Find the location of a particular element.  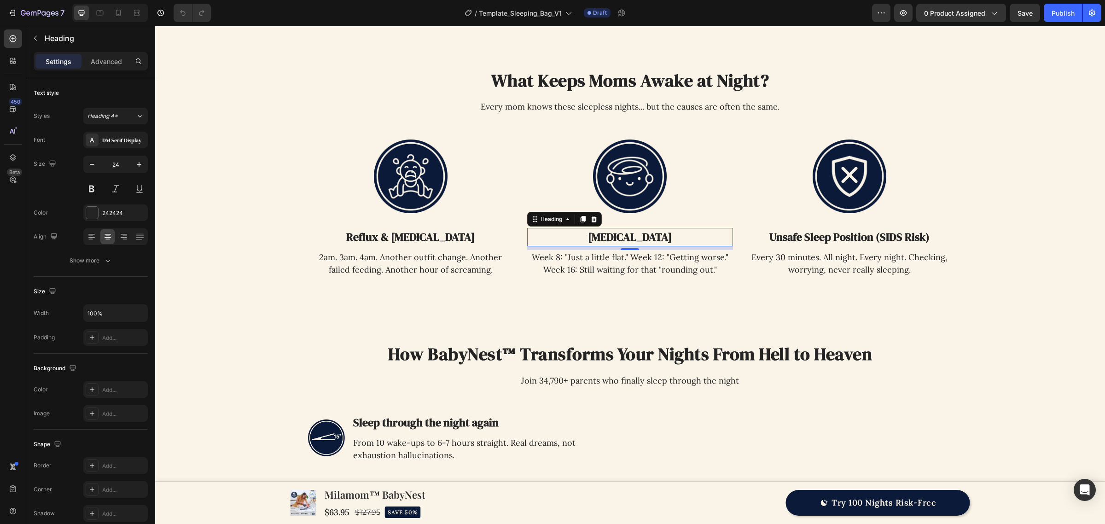

div: $127.95 is located at coordinates (212, 486).